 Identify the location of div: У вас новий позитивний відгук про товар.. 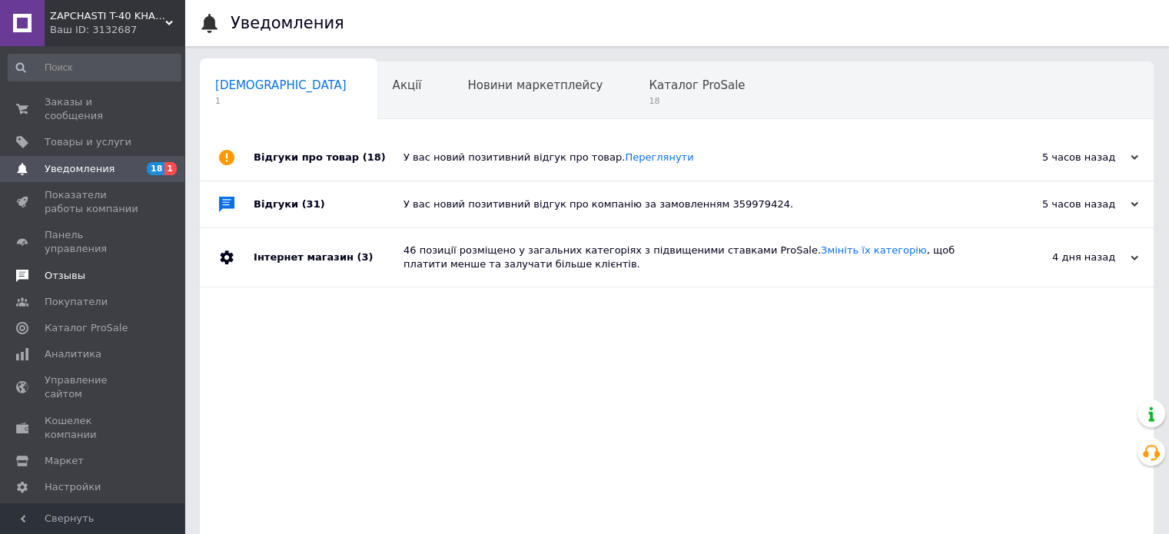
(694, 158).